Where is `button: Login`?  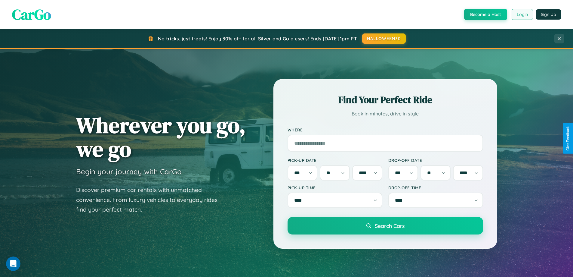
button: Login is located at coordinates (522, 14).